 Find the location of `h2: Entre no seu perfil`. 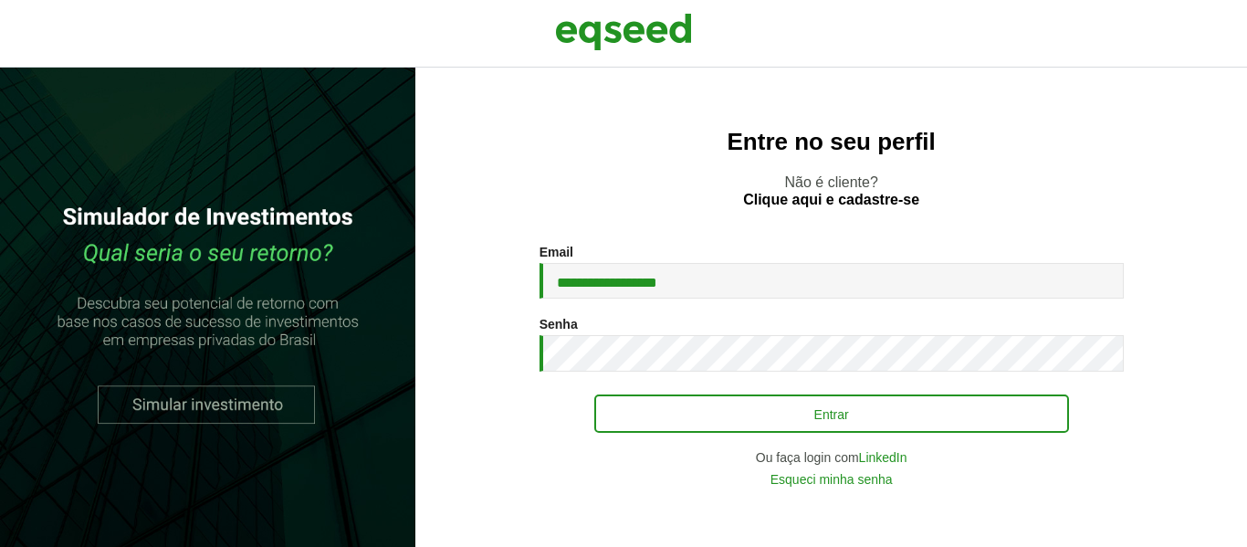

h2: Entre no seu perfil is located at coordinates (830, 141).